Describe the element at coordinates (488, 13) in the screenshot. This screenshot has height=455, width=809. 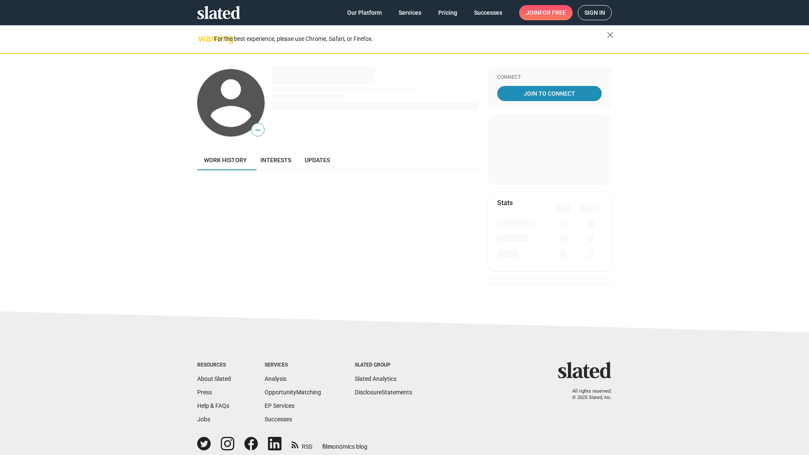
I see `span: Successes` at that location.